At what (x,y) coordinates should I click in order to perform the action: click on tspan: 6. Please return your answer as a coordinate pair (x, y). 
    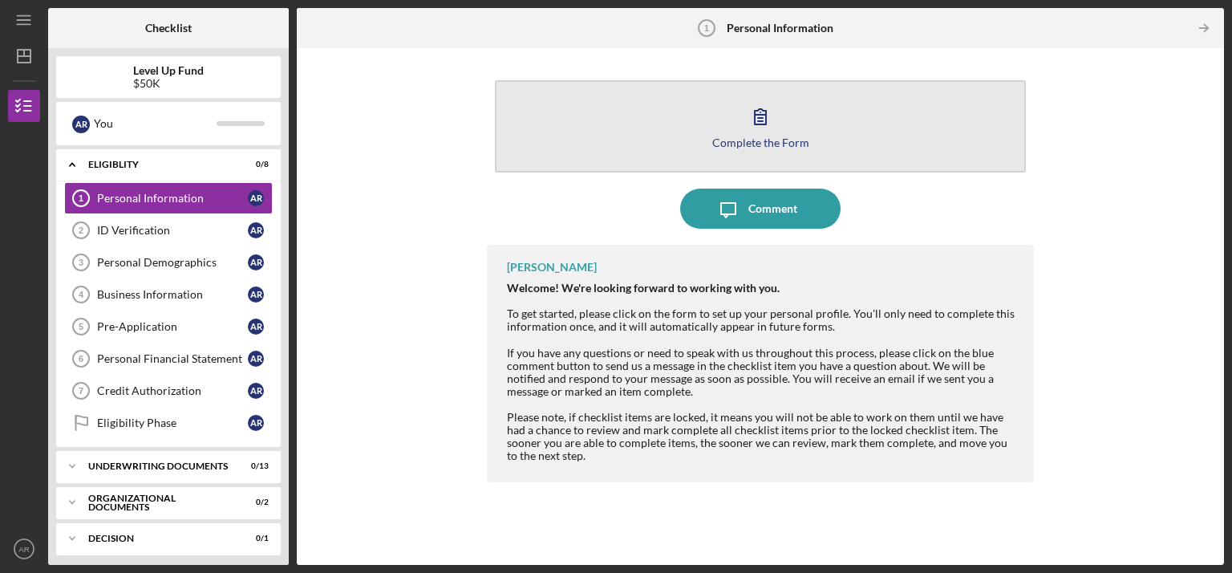
    Looking at the image, I should click on (81, 358).